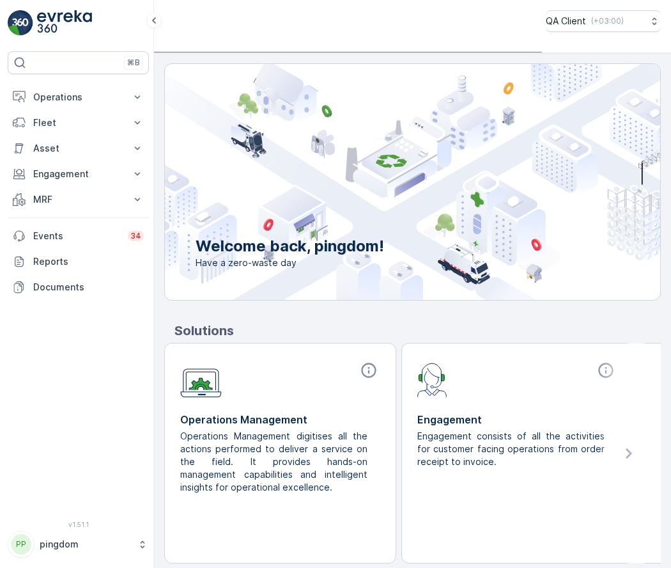  I want to click on div: PP, so click(21, 544).